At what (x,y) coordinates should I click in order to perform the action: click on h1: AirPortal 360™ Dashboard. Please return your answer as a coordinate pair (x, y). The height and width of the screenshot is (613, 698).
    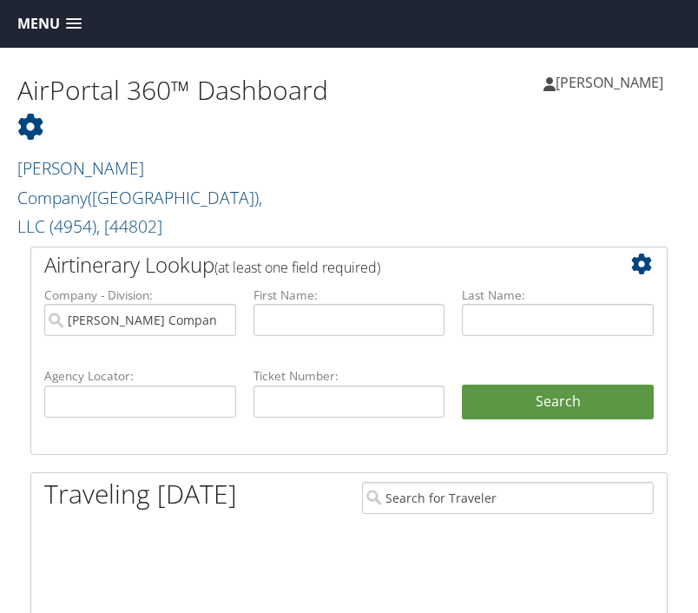
    Looking at the image, I should click on (183, 109).